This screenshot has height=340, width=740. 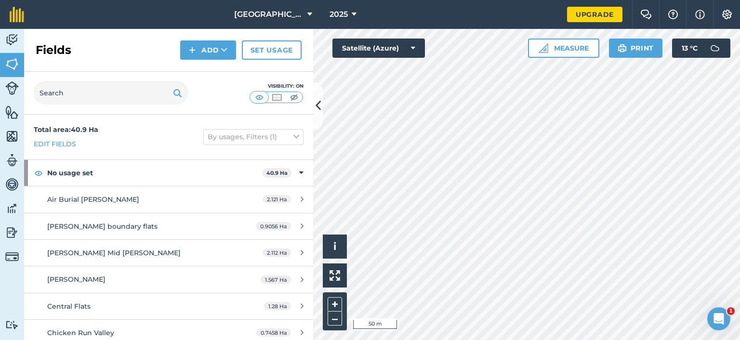 What do you see at coordinates (272, 50) in the screenshot?
I see `a: Set usage` at bounding box center [272, 50].